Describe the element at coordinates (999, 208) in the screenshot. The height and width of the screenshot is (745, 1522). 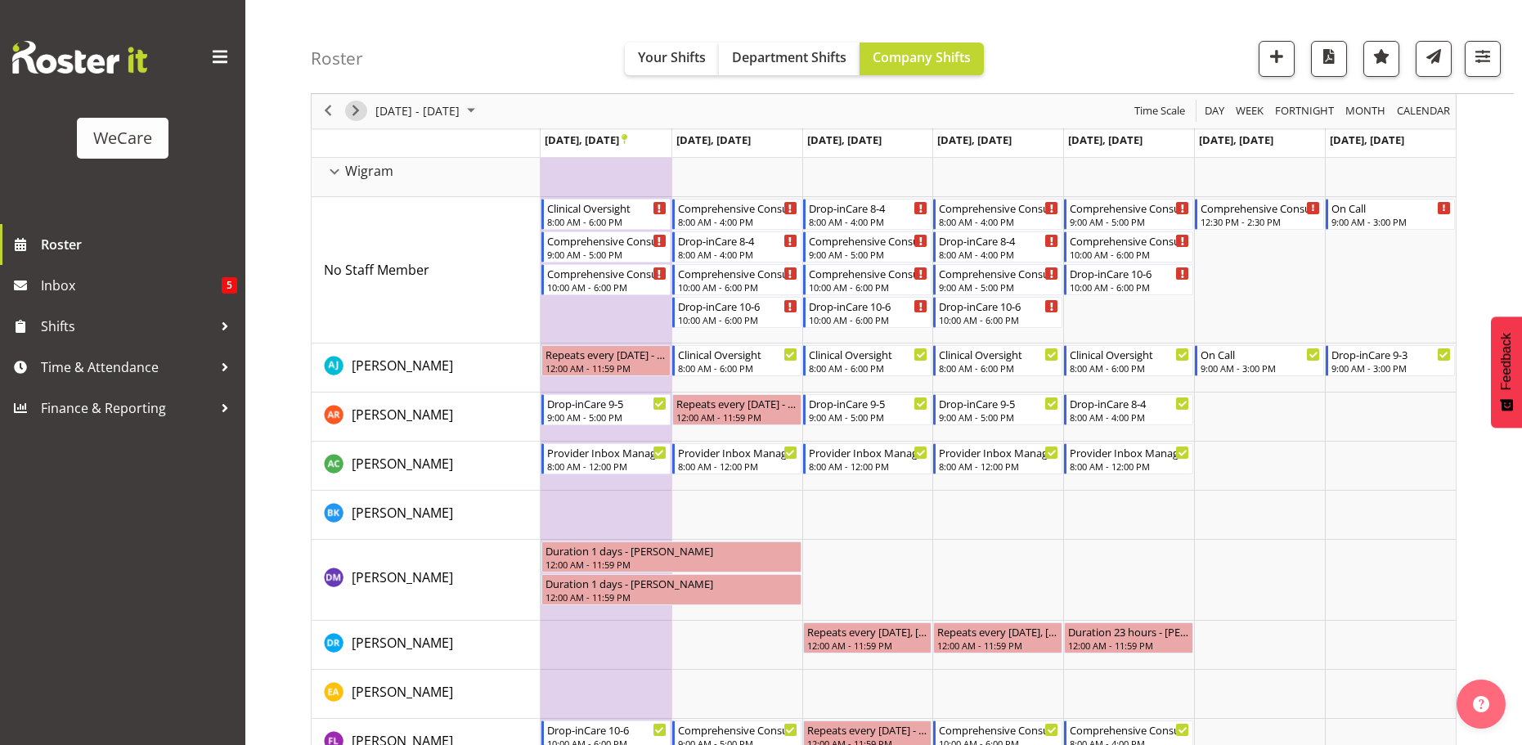
I see `div: Comprehensive Consult 8-4` at that location.